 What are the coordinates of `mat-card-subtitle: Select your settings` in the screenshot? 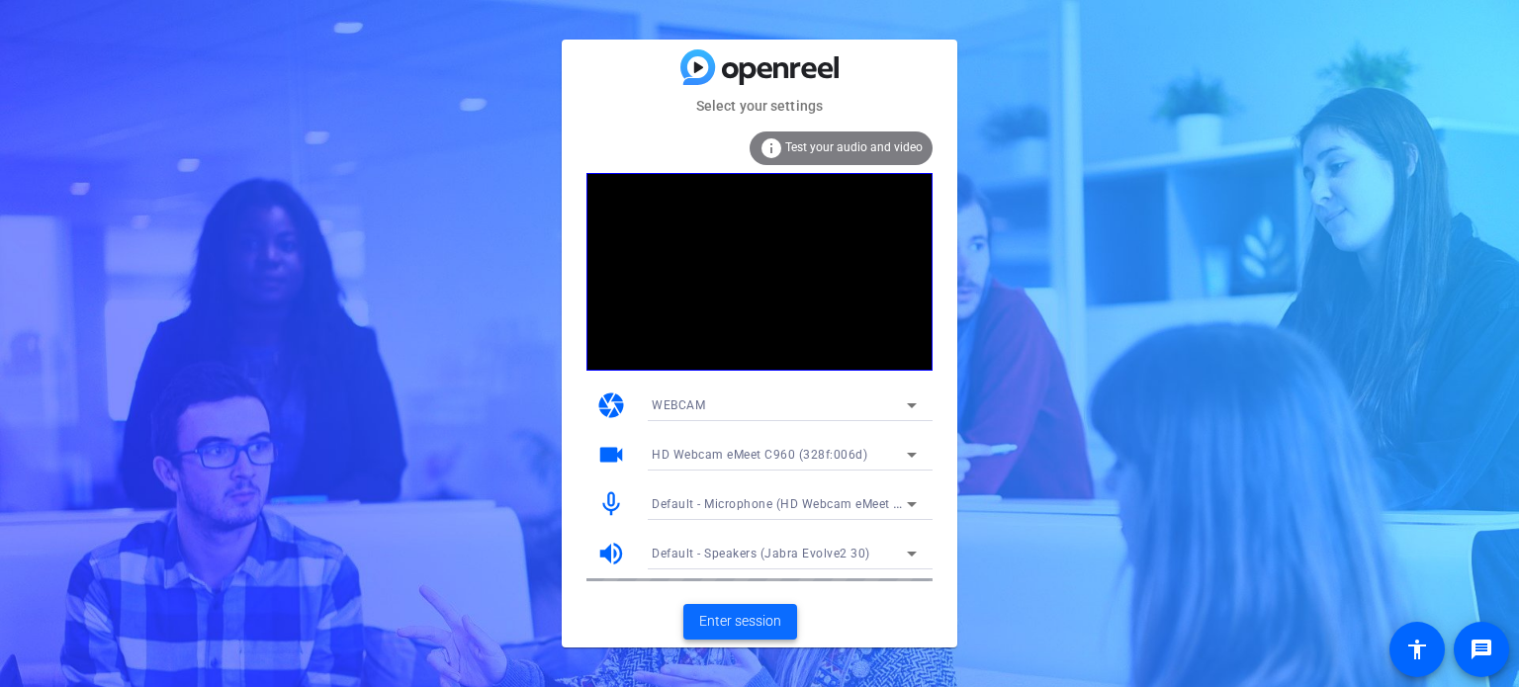 It's located at (759, 106).